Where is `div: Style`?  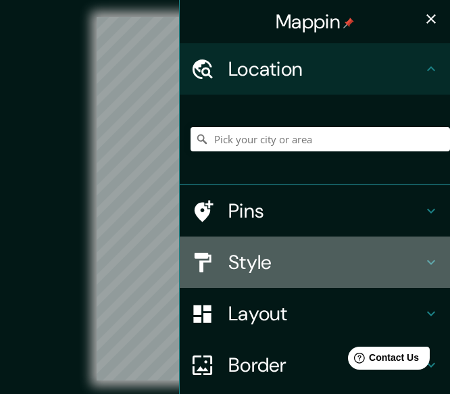
div: Style is located at coordinates (315, 262).